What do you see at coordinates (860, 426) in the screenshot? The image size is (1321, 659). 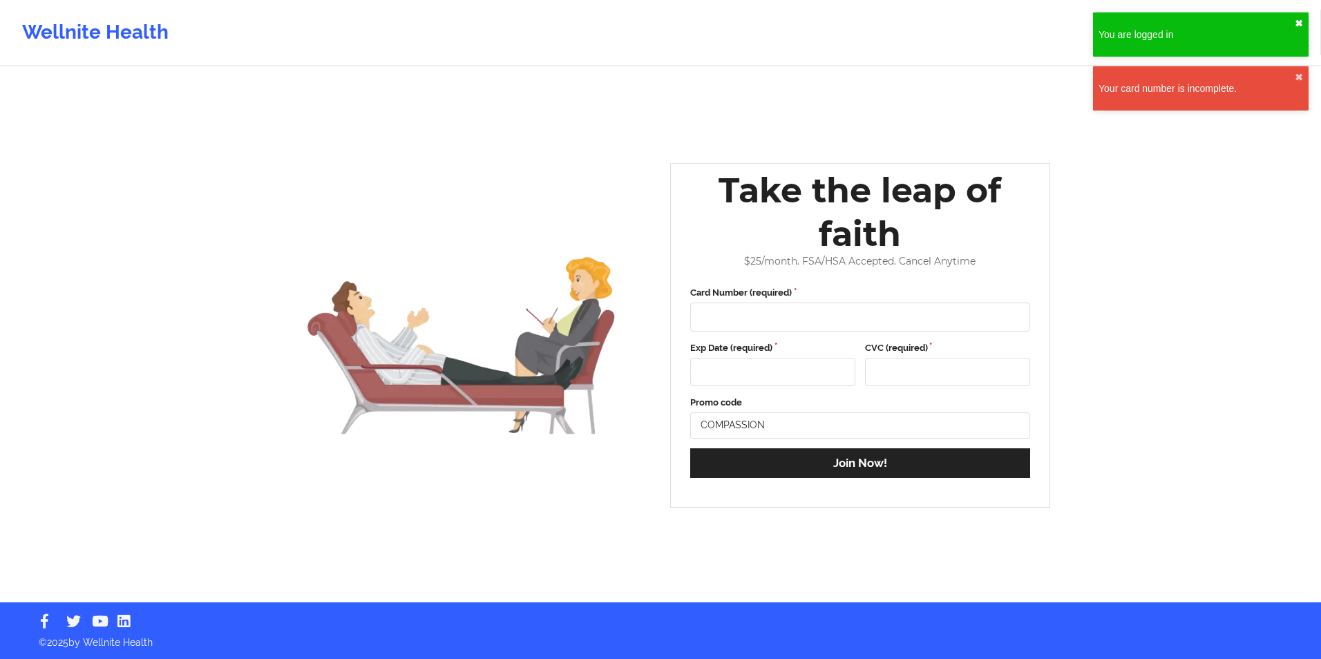 I see `input: Enter promo code` at bounding box center [860, 426].